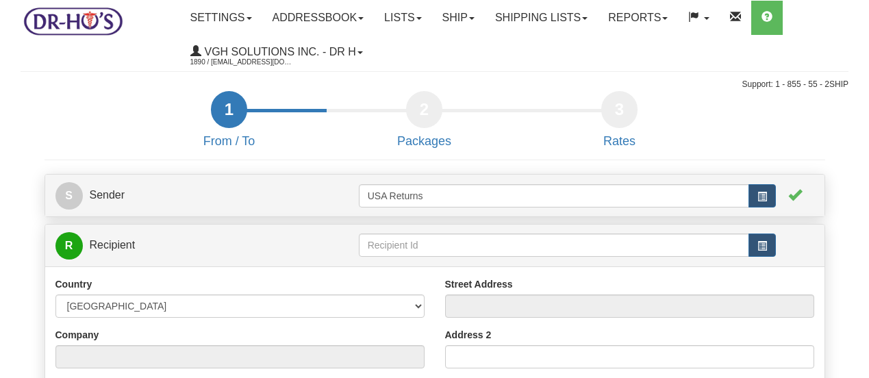 This screenshot has height=378, width=869. What do you see at coordinates (468, 335) in the screenshot?
I see `label: Address 2` at bounding box center [468, 335].